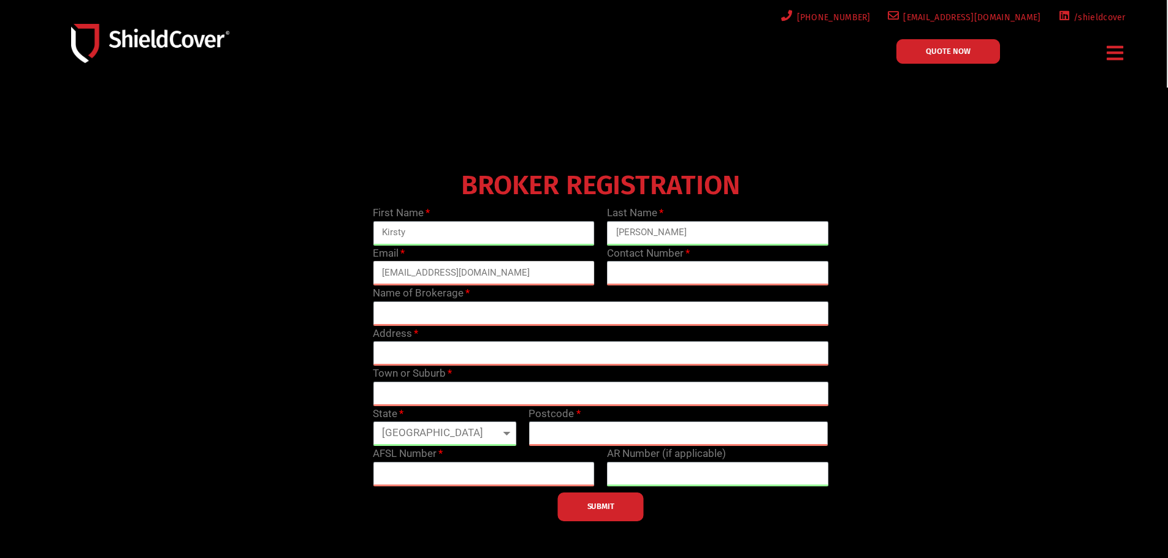  What do you see at coordinates (395, 334) in the screenshot?
I see `label: Address` at bounding box center [395, 334].